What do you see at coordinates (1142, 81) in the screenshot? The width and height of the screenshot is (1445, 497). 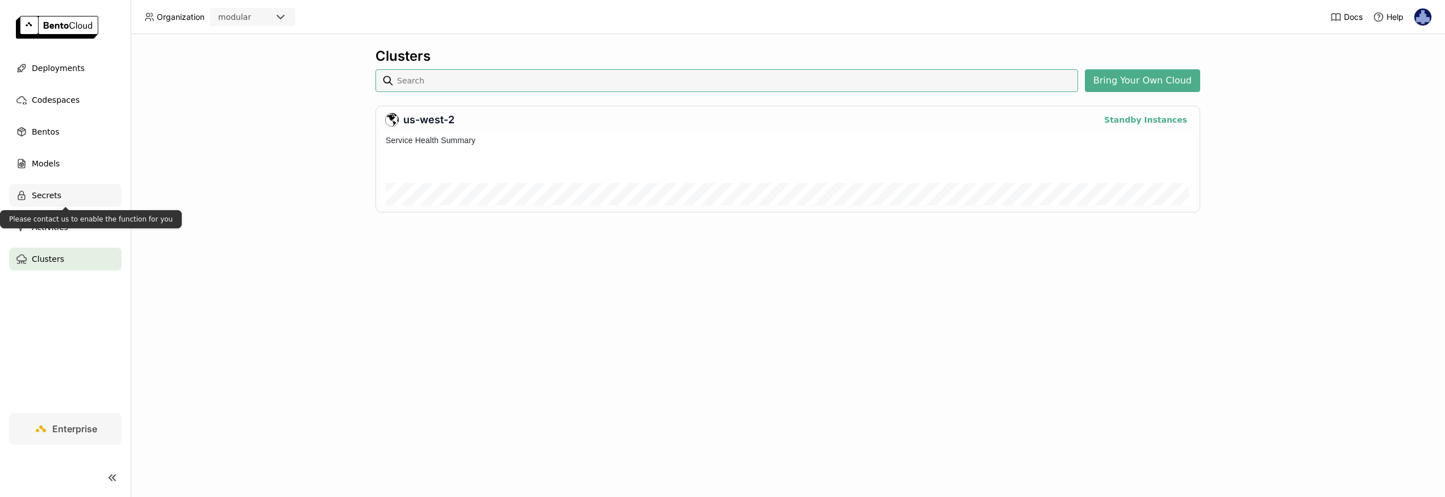 I see `button: Bring Your Own Cloud` at bounding box center [1142, 81].